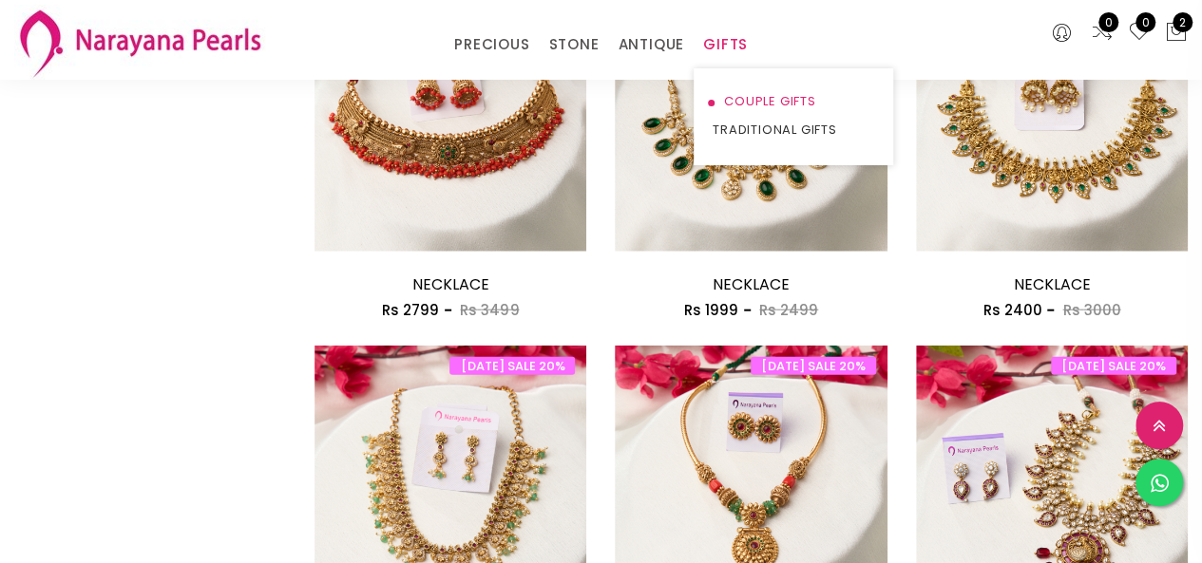  I want to click on span: Rs 2499, so click(788, 310).